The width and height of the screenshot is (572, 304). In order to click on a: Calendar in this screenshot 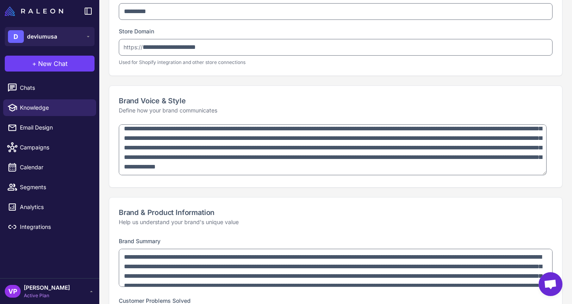, I will do `click(50, 167)`.